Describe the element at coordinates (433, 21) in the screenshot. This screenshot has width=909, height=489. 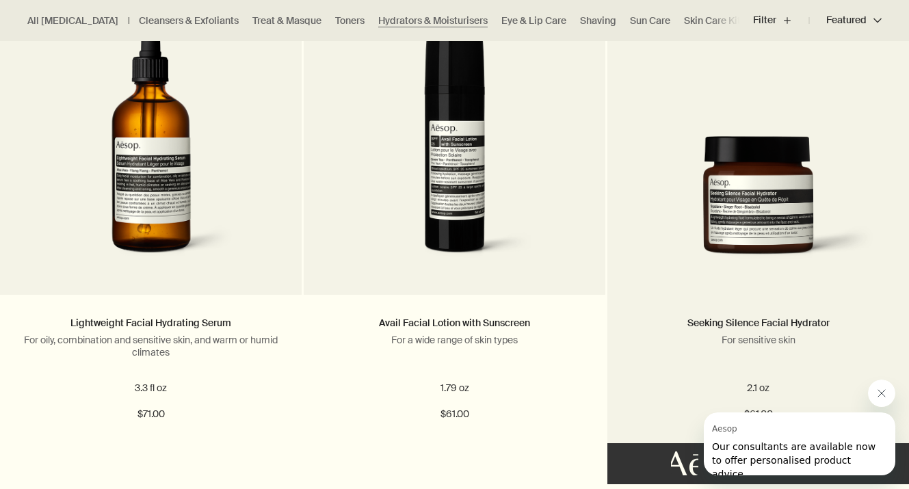
I see `a: Hydrators & Moisturisers` at that location.